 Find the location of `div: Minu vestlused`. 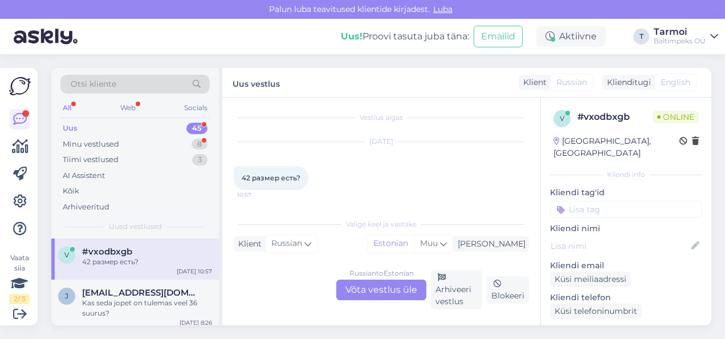

div: Minu vestlused is located at coordinates (91, 144).